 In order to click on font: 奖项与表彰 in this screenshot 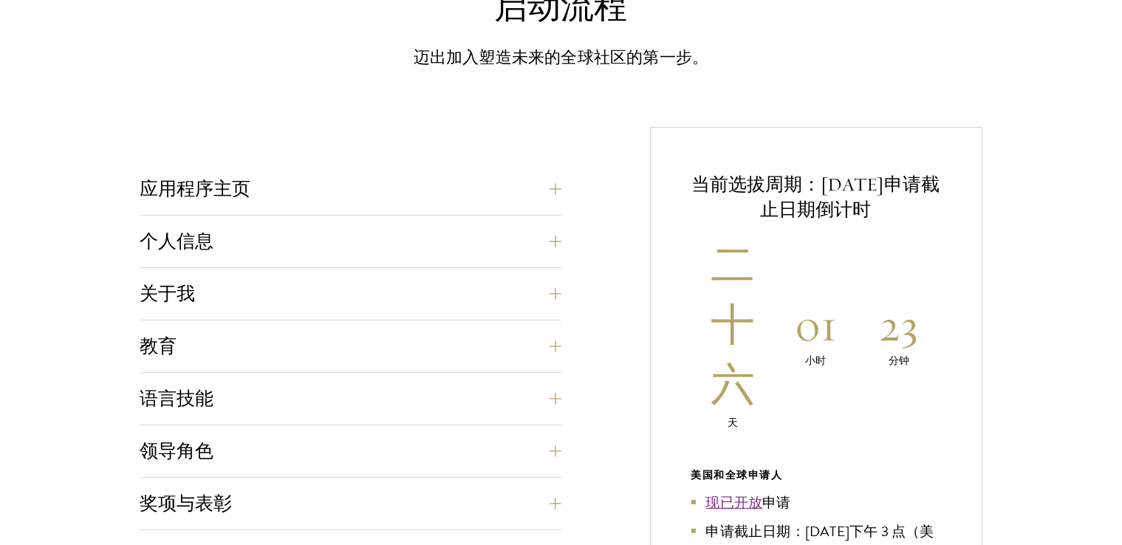, I will do `click(186, 503)`.